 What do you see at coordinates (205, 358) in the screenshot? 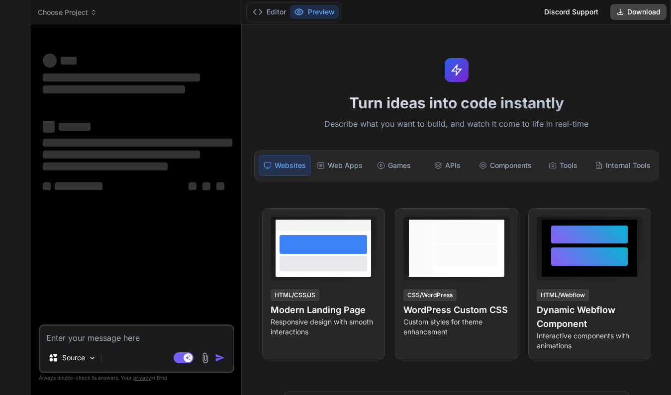
I see `img: attachment` at bounding box center [205, 358].